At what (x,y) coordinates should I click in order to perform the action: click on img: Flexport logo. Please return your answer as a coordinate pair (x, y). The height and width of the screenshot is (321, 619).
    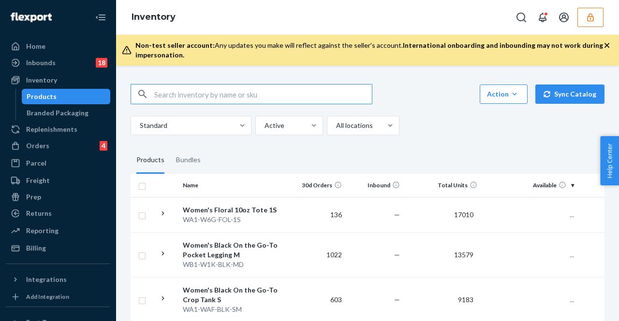
    Looking at the image, I should click on (31, 17).